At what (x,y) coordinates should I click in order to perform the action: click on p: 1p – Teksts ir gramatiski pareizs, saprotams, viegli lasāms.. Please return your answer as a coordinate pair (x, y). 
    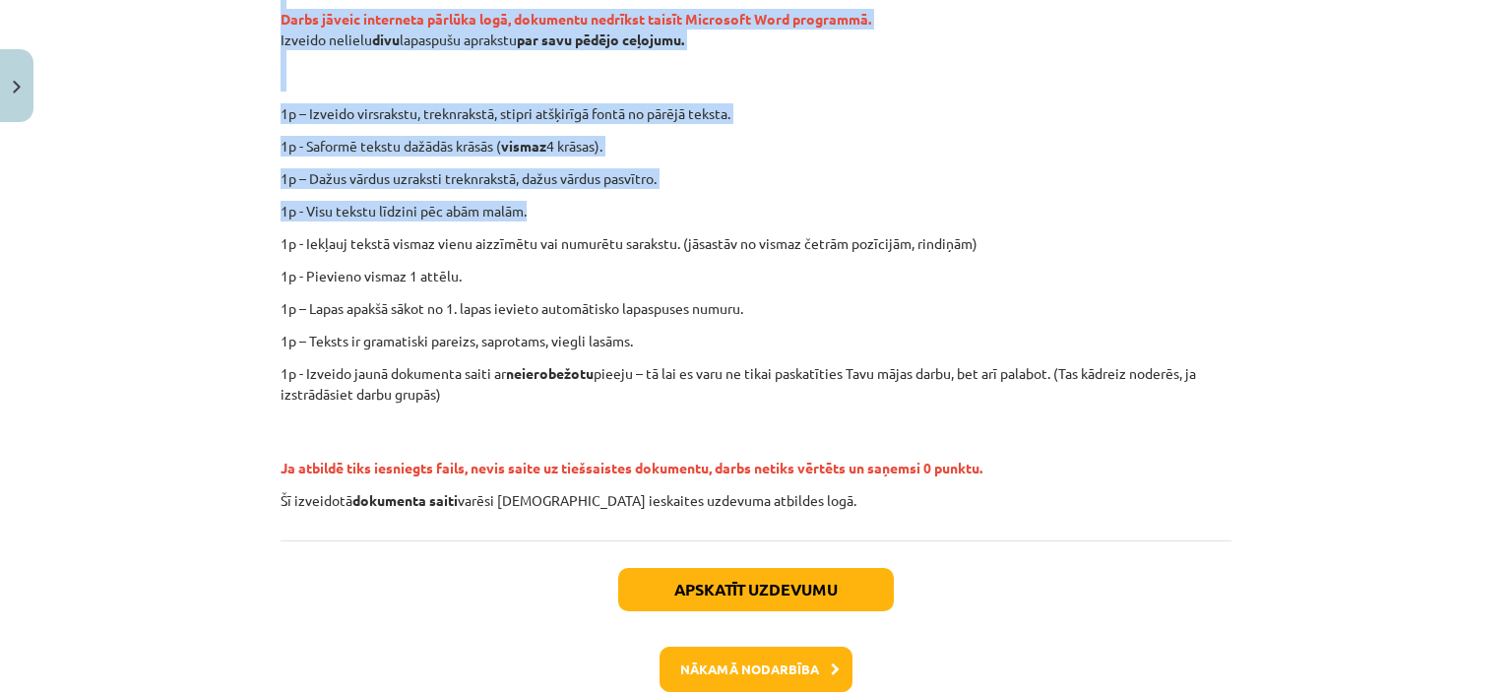
    Looking at the image, I should click on (756, 341).